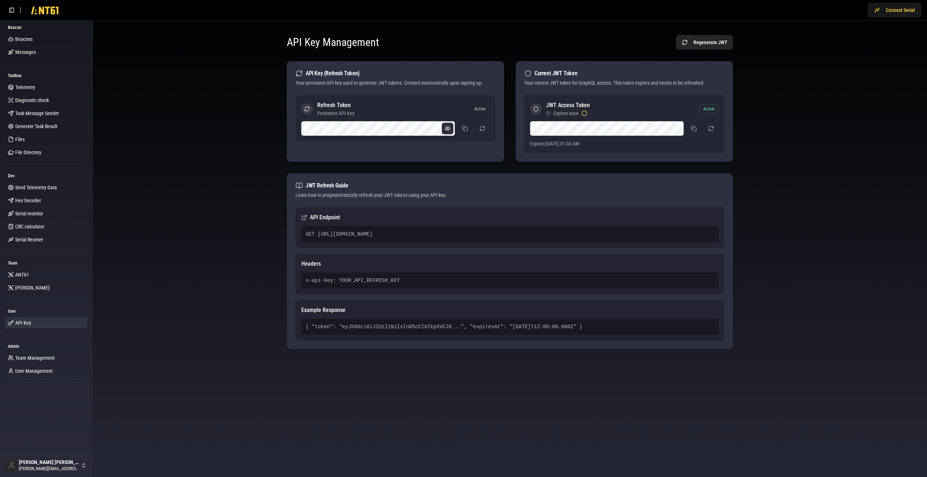  Describe the element at coordinates (23, 323) in the screenshot. I see `span: API Key` at that location.